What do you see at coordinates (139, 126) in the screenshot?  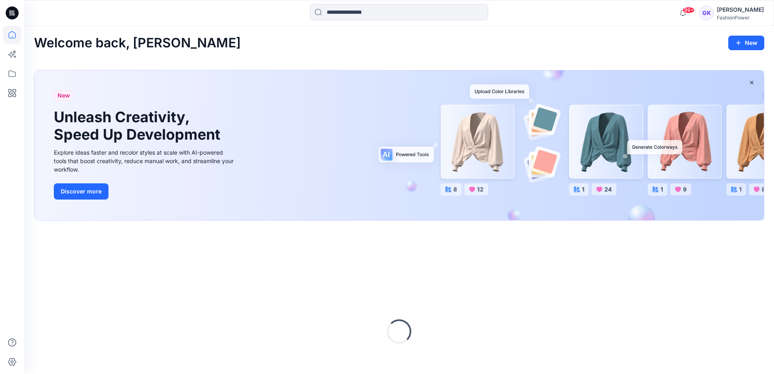 I see `h1: Unleash Creativity, Speed Up Development` at bounding box center [139, 126].